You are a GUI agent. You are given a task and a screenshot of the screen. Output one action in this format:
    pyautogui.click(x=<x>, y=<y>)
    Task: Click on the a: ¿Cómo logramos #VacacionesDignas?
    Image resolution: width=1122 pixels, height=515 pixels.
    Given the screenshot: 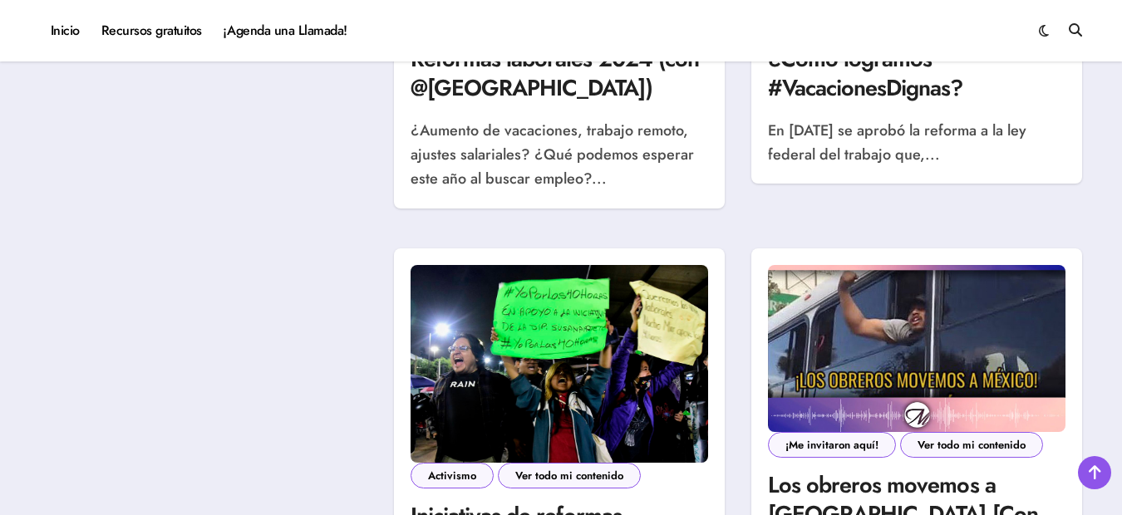 What is the action you would take?
    pyautogui.click(x=865, y=73)
    